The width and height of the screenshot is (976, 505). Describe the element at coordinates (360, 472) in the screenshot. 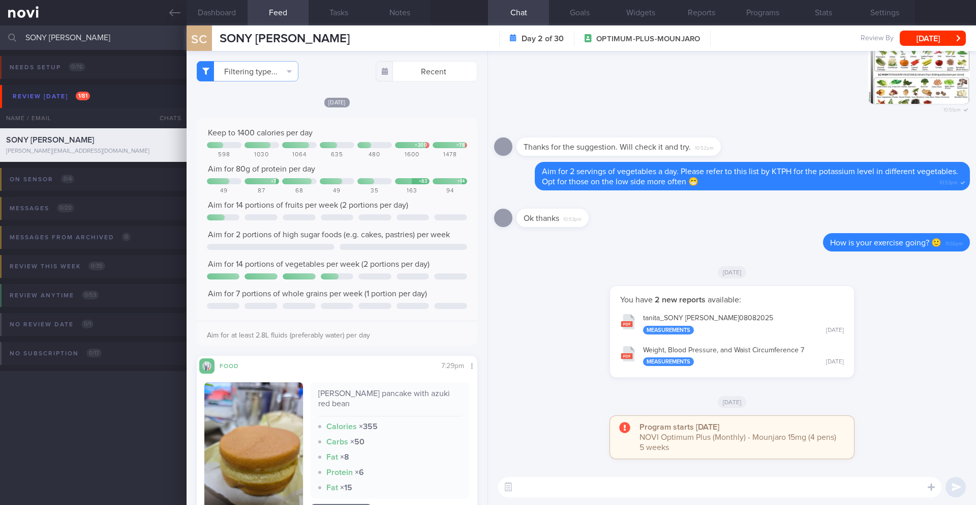

I see `strong: × 6` at that location.